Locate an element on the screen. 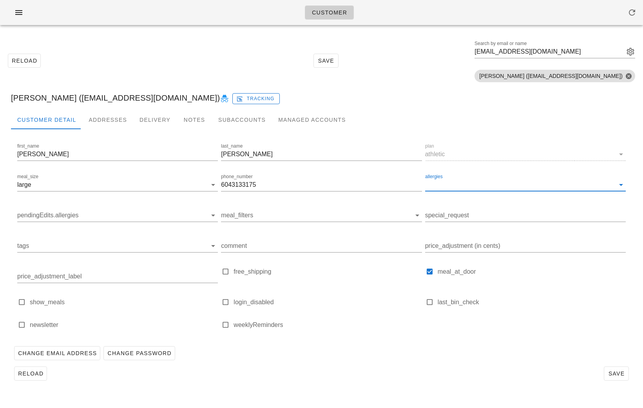 This screenshot has height=408, width=643. label: show_meals is located at coordinates (124, 303).